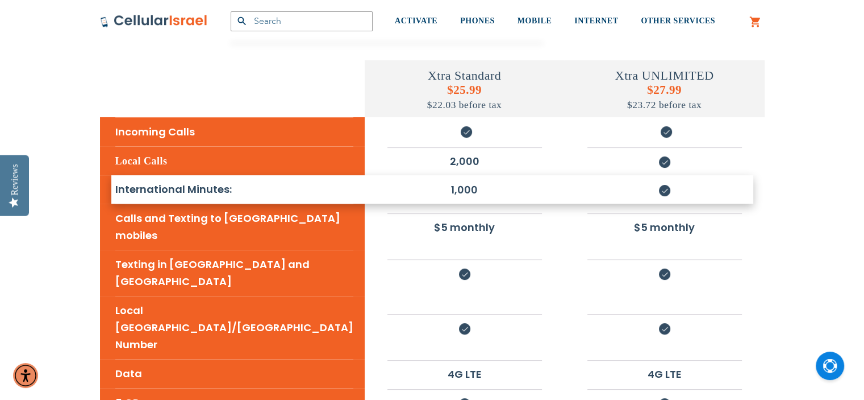 The image size is (864, 400). Describe the element at coordinates (465, 189) in the screenshot. I see `li: 1,000` at that location.